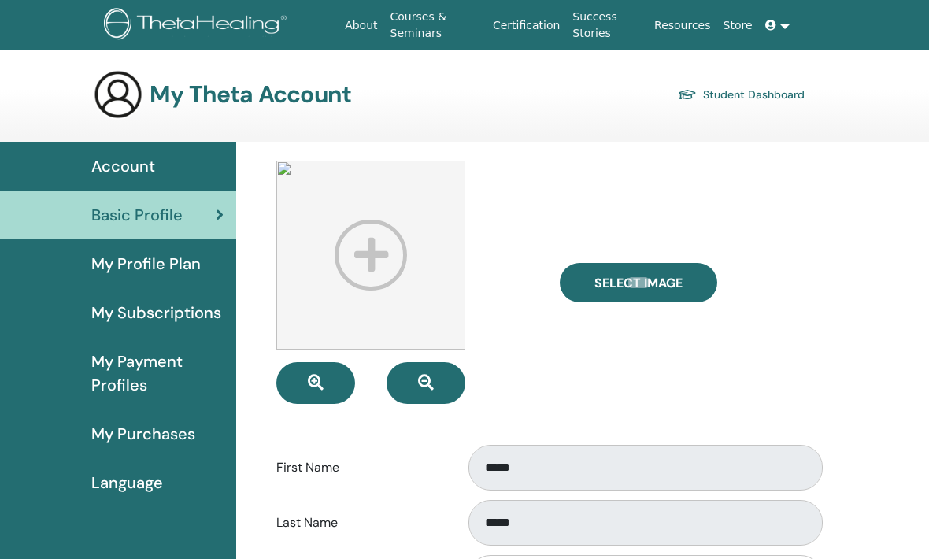  I want to click on a: Success Stories, so click(607, 25).